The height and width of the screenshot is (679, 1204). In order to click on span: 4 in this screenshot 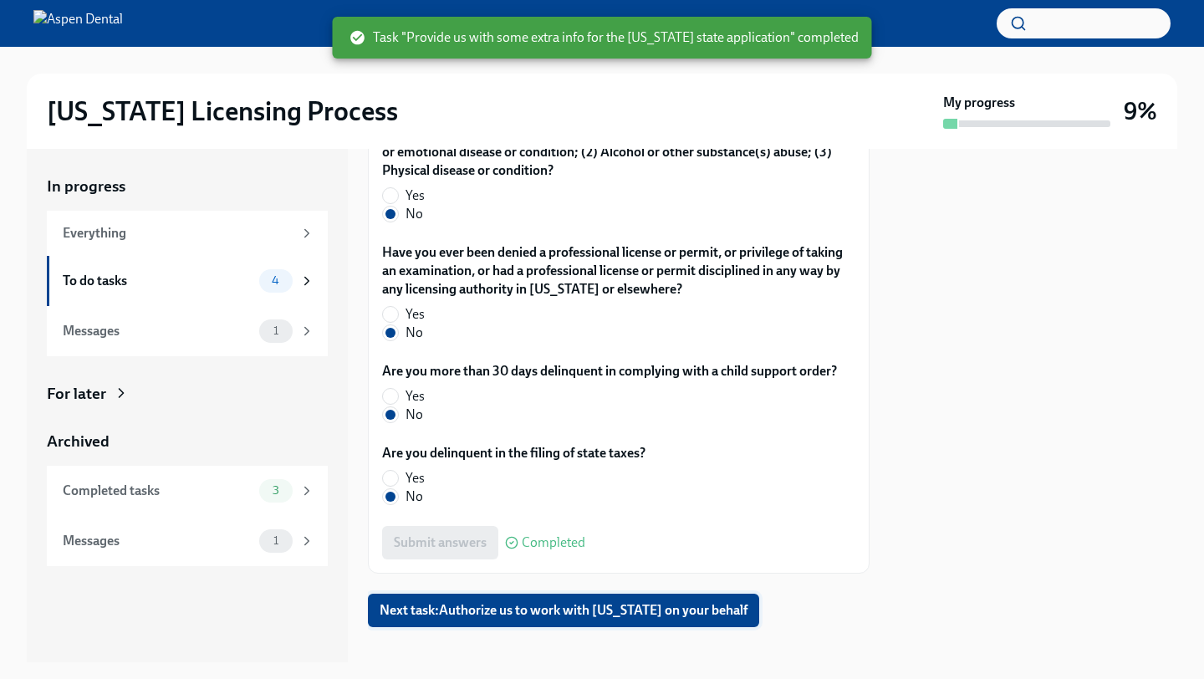, I will do `click(275, 280)`.